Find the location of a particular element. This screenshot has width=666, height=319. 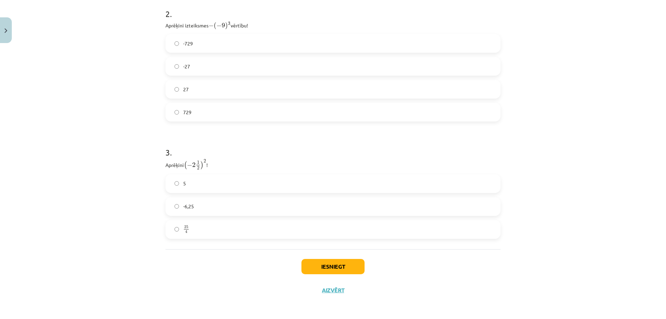

h1: 3 . is located at coordinates (333, 146).